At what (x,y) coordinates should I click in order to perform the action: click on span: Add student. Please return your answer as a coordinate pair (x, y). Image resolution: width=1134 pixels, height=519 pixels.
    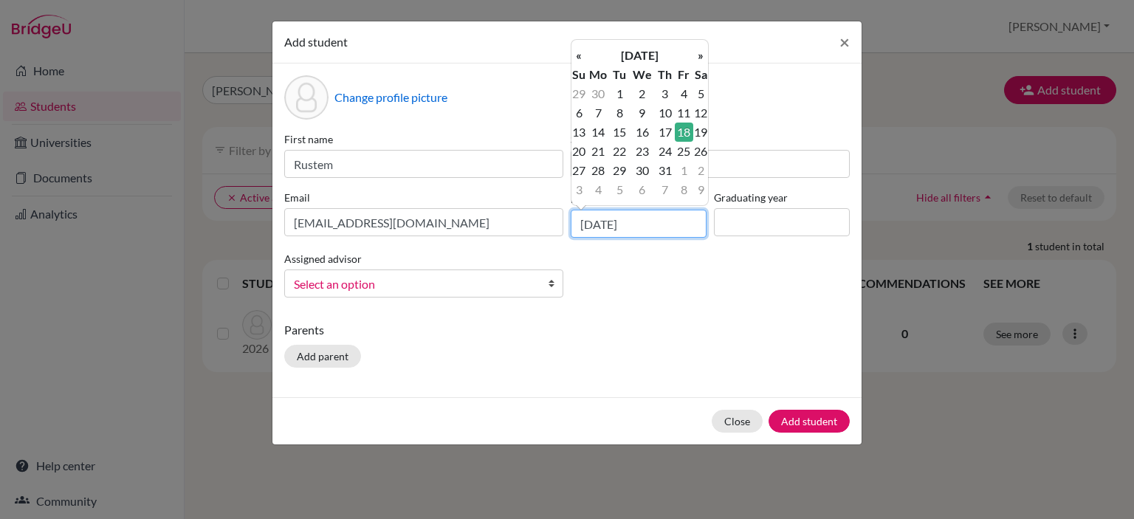
    Looking at the image, I should click on (316, 41).